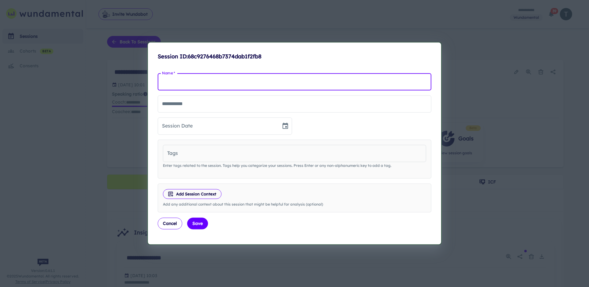 Image resolution: width=589 pixels, height=287 pixels. I want to click on p: Enter tags related to the session. Tags help you categorize your sessions. Press Enter or any non..., so click(295, 165).